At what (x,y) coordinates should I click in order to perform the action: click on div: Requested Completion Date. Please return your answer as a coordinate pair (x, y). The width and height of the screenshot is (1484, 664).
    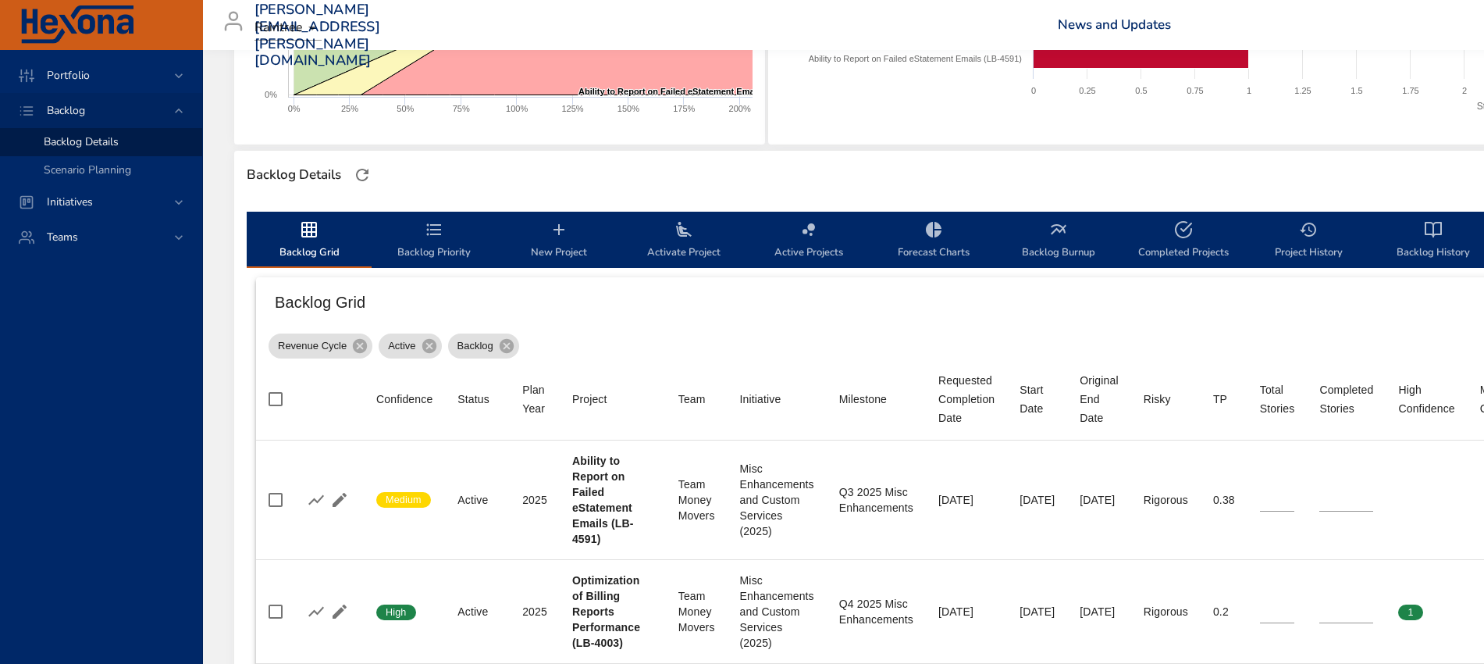
    Looking at the image, I should click on (966, 399).